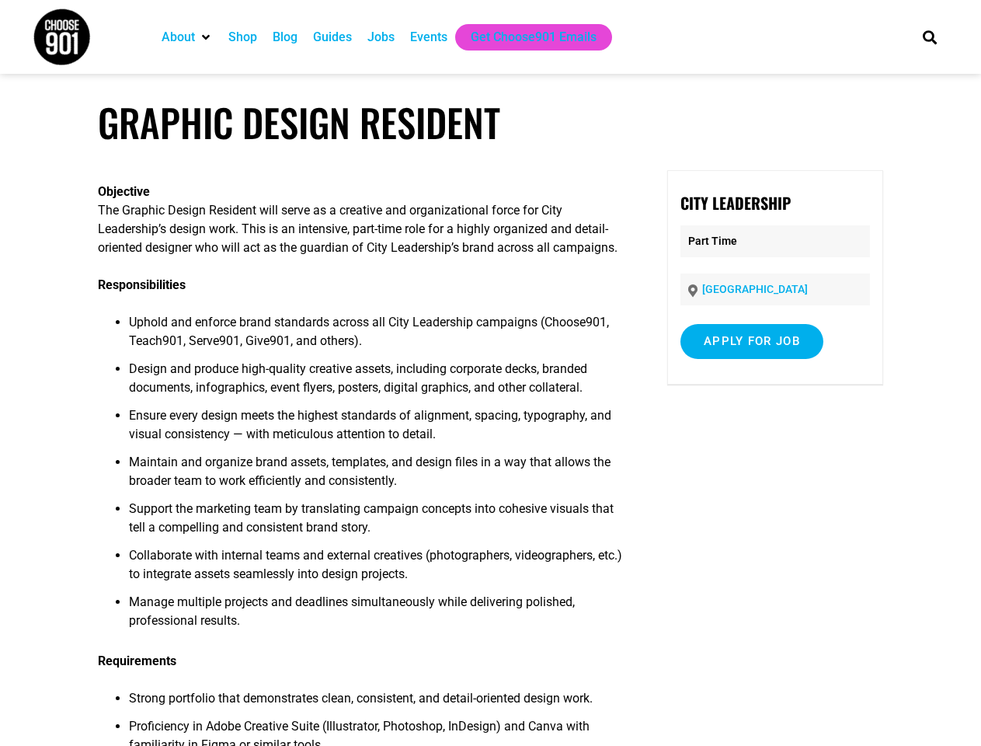 This screenshot has height=746, width=981. I want to click on span: Design and produce high-quality creative assets, including corporate decks, branded documents, in..., so click(358, 378).